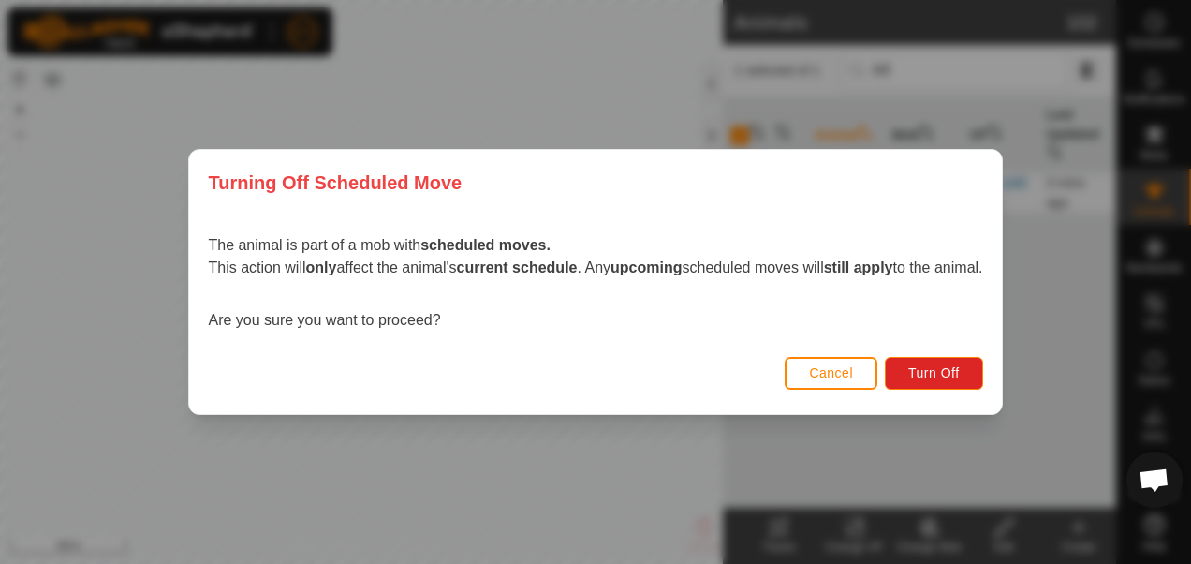  What do you see at coordinates (934, 373) in the screenshot?
I see `button: Turn Off` at bounding box center [934, 373].